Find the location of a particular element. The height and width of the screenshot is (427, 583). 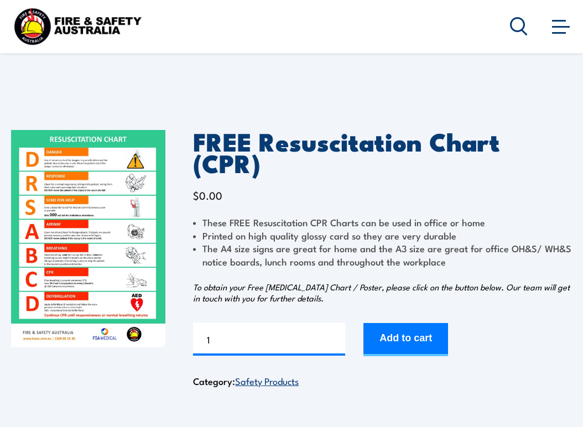

li: Printed on high quality glossy card so they are very durable is located at coordinates (382, 235).